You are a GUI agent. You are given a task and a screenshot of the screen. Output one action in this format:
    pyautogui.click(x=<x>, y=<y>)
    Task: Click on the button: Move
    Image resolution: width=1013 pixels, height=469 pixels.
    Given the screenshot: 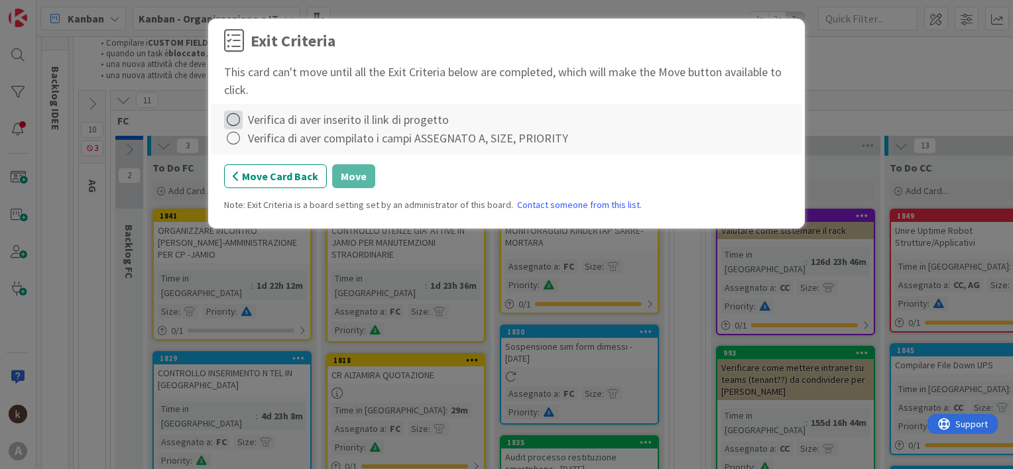 What is the action you would take?
    pyautogui.click(x=353, y=176)
    